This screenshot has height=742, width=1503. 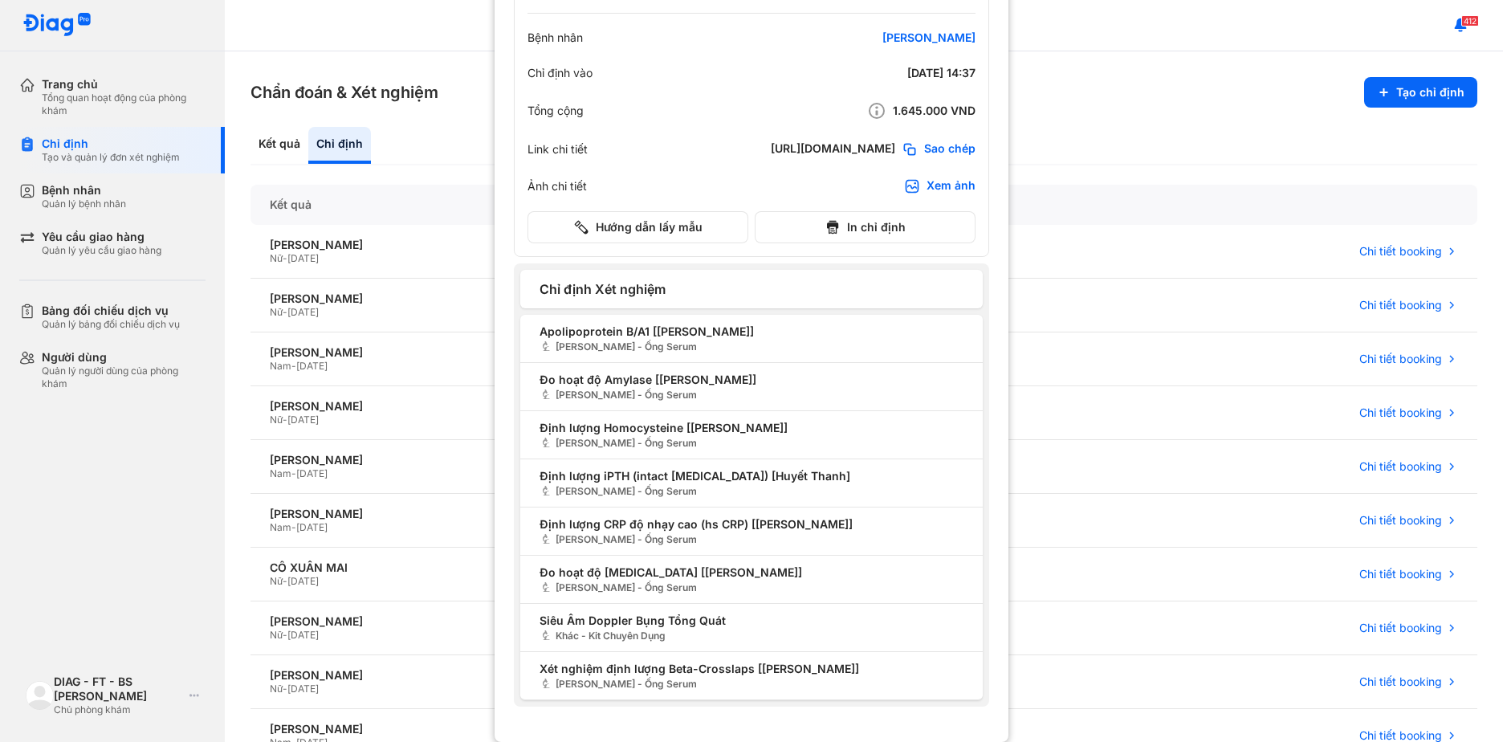 What do you see at coordinates (556, 111) in the screenshot?
I see `div: Tổng cộng` at bounding box center [556, 111].